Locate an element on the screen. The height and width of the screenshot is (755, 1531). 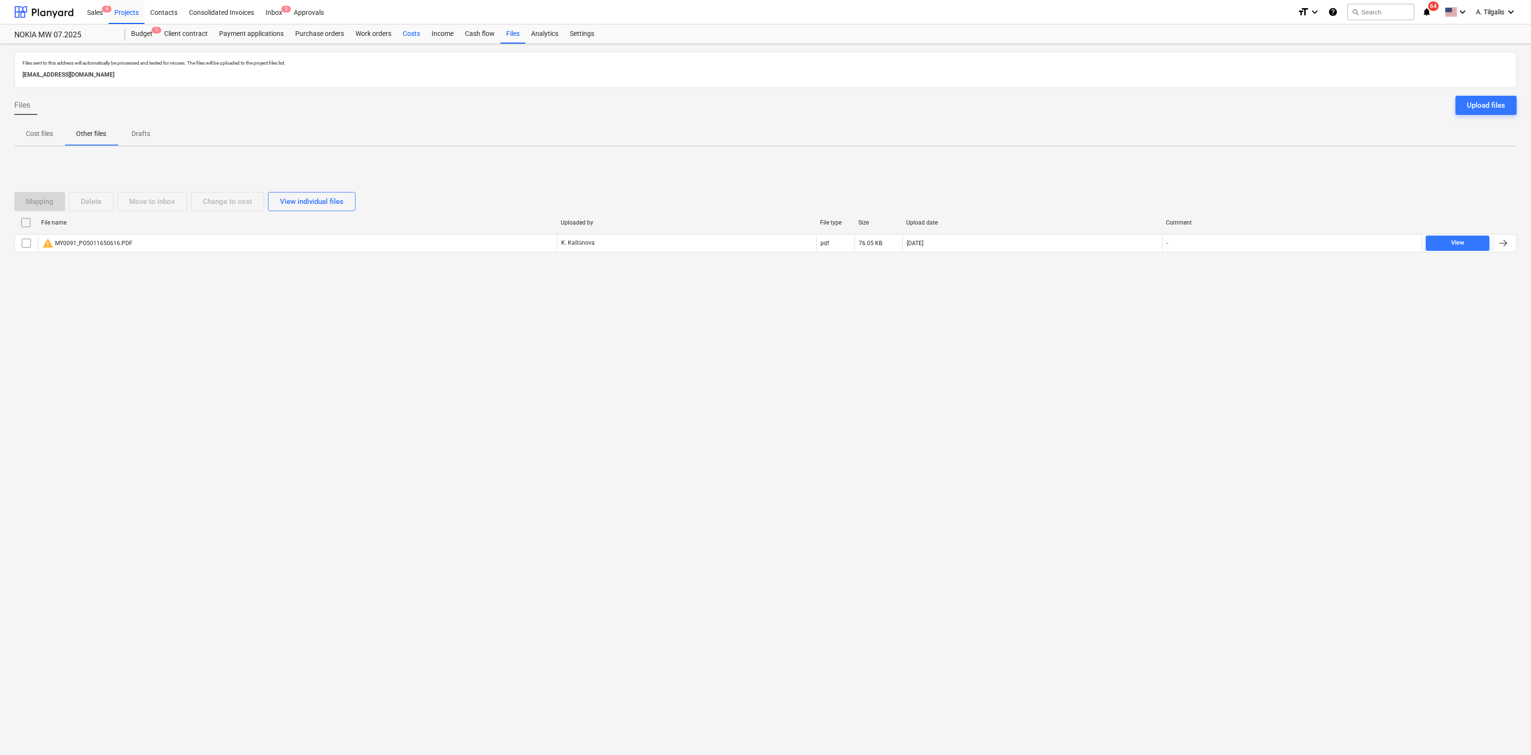
a: Work orders is located at coordinates (373, 34).